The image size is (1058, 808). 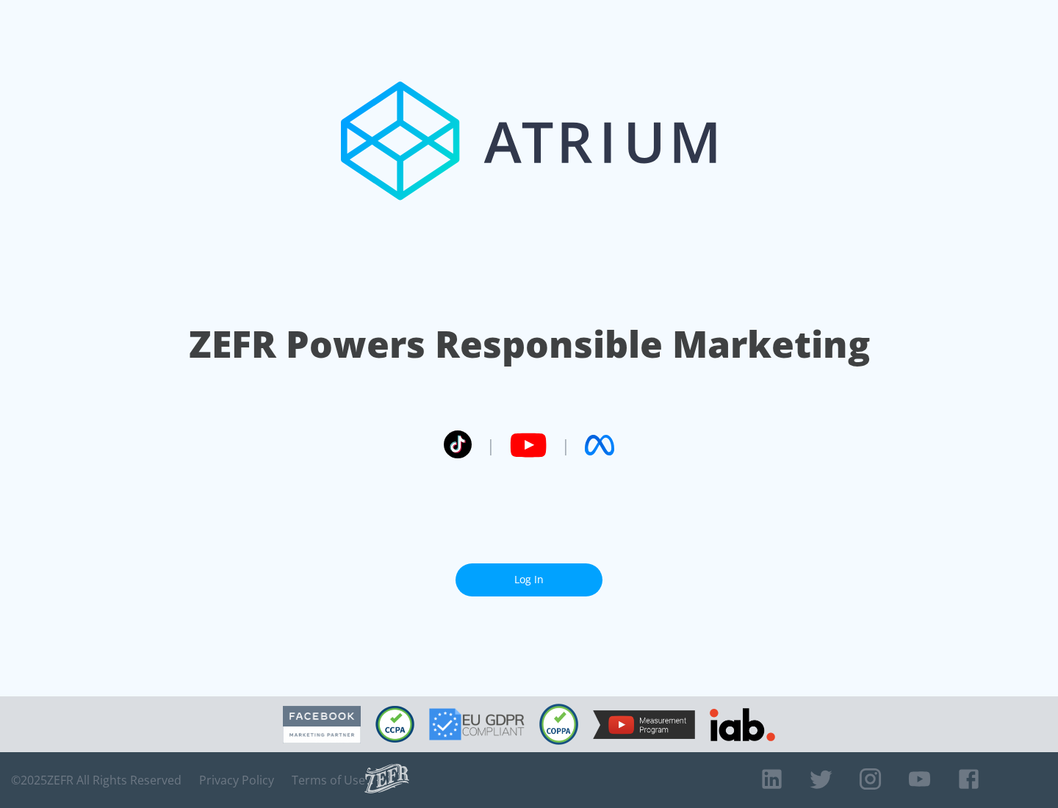 I want to click on h1: ZEFR Powers Responsible Marketing, so click(x=529, y=344).